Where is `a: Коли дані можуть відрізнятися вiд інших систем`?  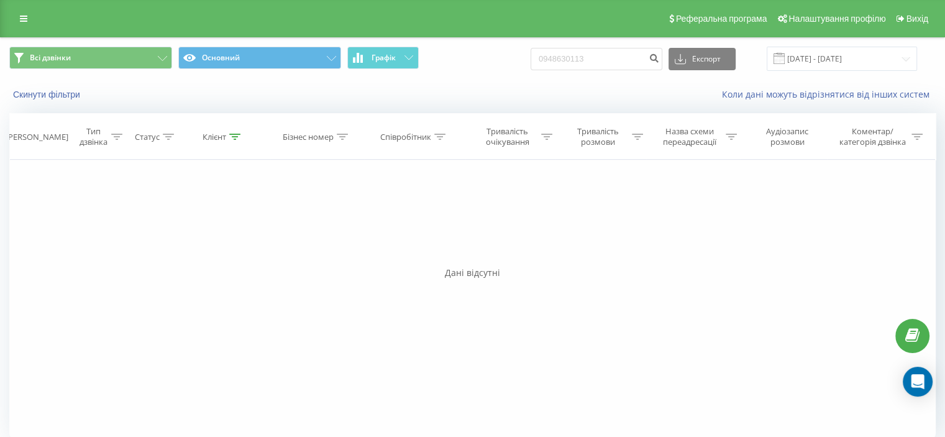
a: Коли дані можуть відрізнятися вiд інших систем is located at coordinates (829, 94).